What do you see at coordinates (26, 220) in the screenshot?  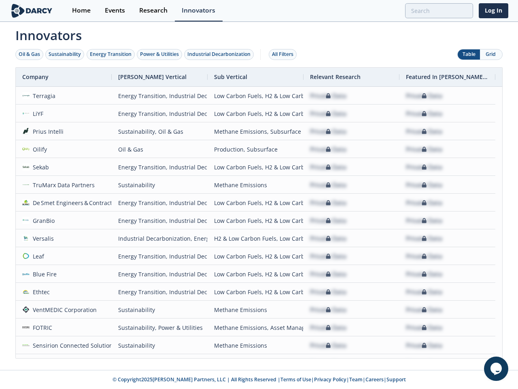 I see `img: 9d6067ee-9866-4b18-9ae9-2a46970c3d9b` at bounding box center [26, 220].